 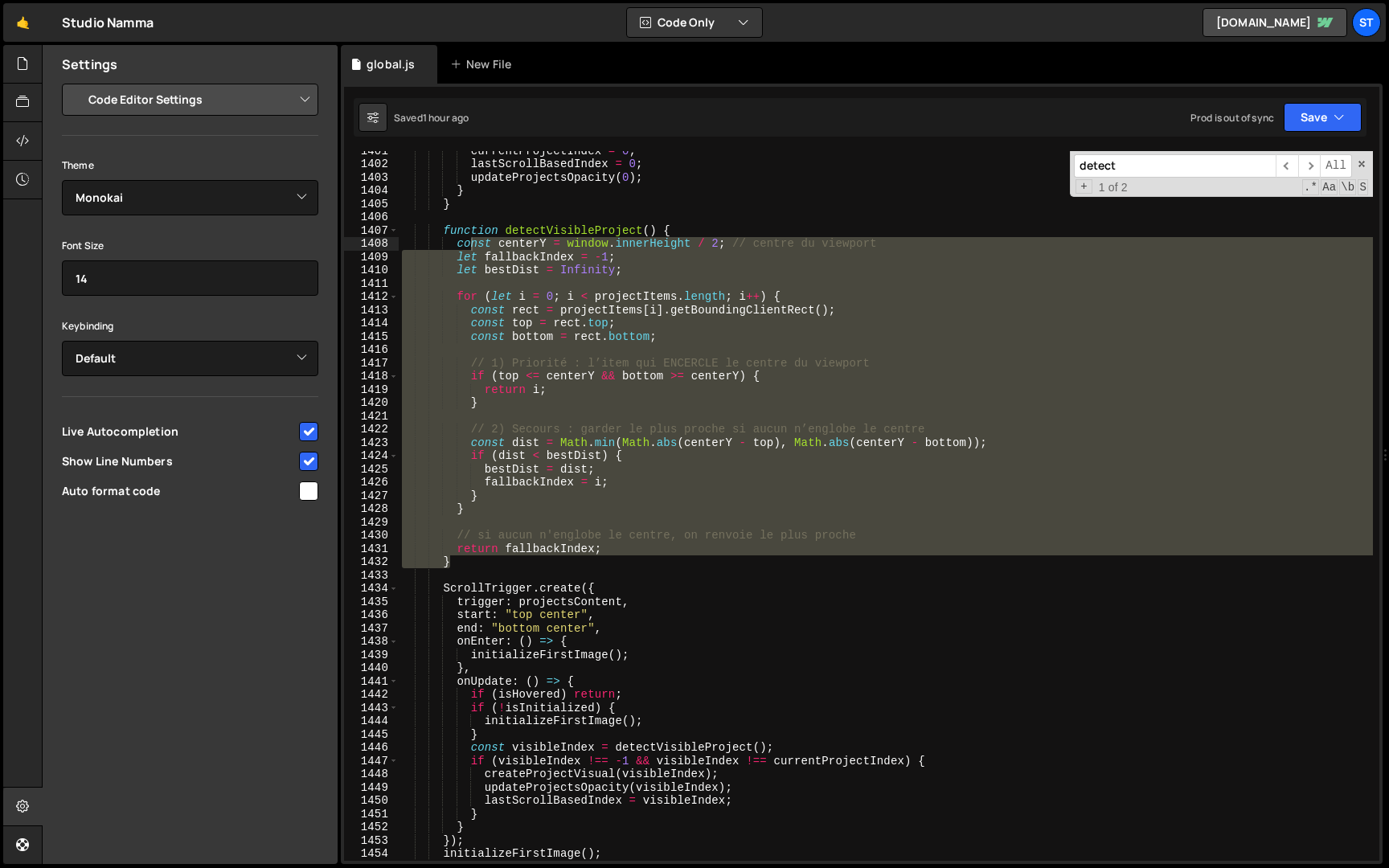 What do you see at coordinates (371, 774) in the screenshot?
I see `div: 1448` at bounding box center [371, 774].